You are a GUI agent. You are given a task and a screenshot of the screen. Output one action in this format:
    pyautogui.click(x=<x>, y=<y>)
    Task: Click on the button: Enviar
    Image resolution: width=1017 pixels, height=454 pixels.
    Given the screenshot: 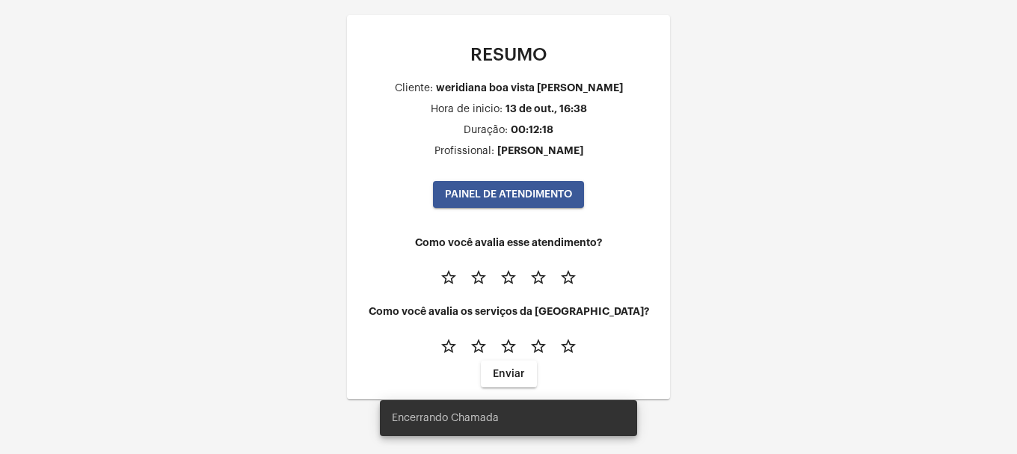 What is the action you would take?
    pyautogui.click(x=509, y=374)
    